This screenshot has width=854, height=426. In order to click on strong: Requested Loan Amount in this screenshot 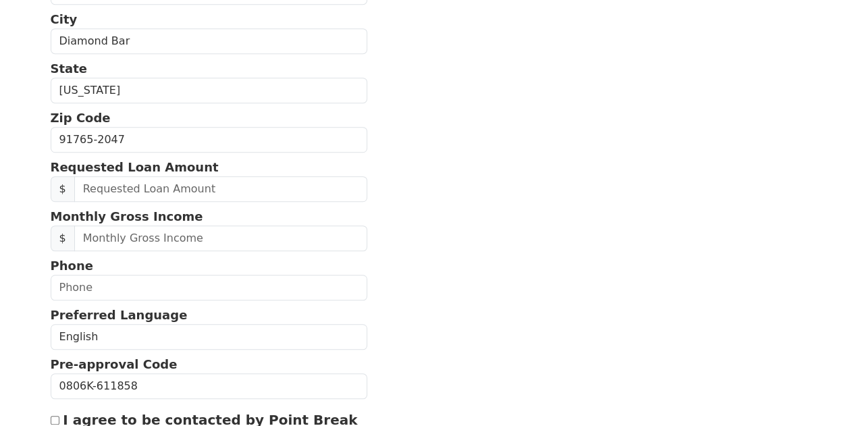, I will do `click(134, 167)`.